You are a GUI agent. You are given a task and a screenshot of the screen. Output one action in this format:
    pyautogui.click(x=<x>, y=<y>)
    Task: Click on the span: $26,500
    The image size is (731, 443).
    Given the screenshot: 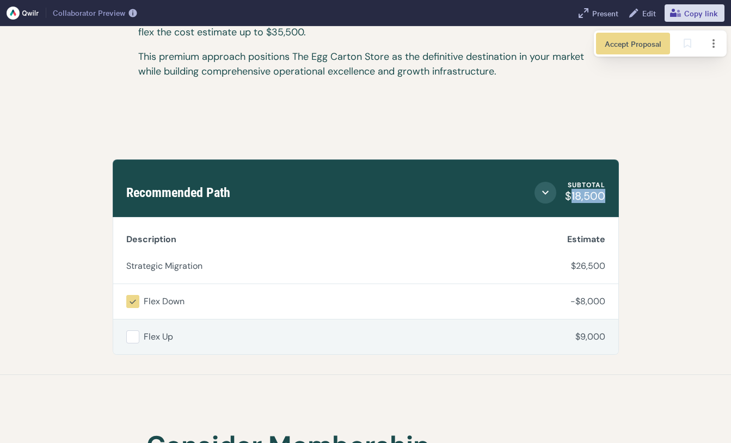 What is the action you would take?
    pyautogui.click(x=588, y=265)
    